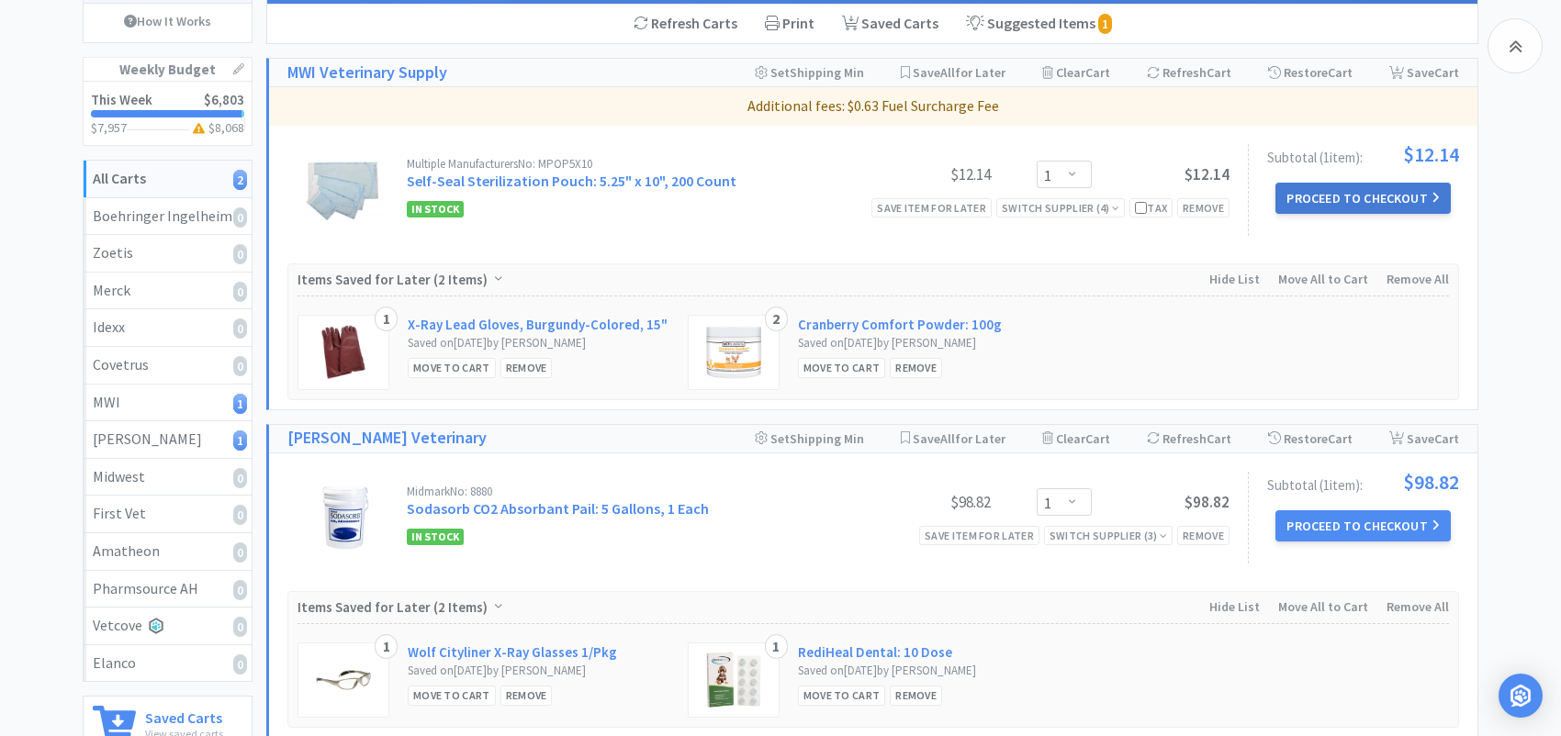 The width and height of the screenshot is (1561, 736). I want to click on img: 5e356251115c458a9e02e3b65b0d67b4_594842.jpeg, so click(734, 680).